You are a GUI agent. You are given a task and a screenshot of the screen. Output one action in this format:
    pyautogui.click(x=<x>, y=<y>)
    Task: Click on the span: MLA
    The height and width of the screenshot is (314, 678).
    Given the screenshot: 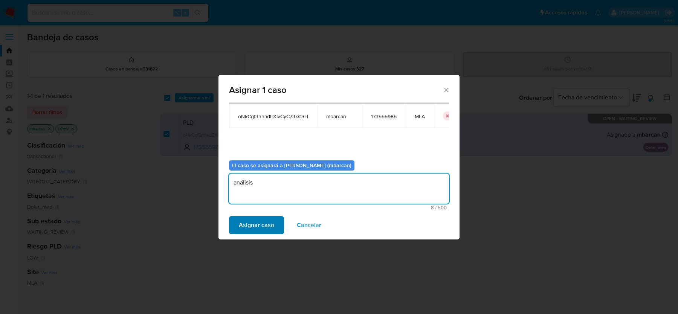 What is the action you would take?
    pyautogui.click(x=420, y=116)
    